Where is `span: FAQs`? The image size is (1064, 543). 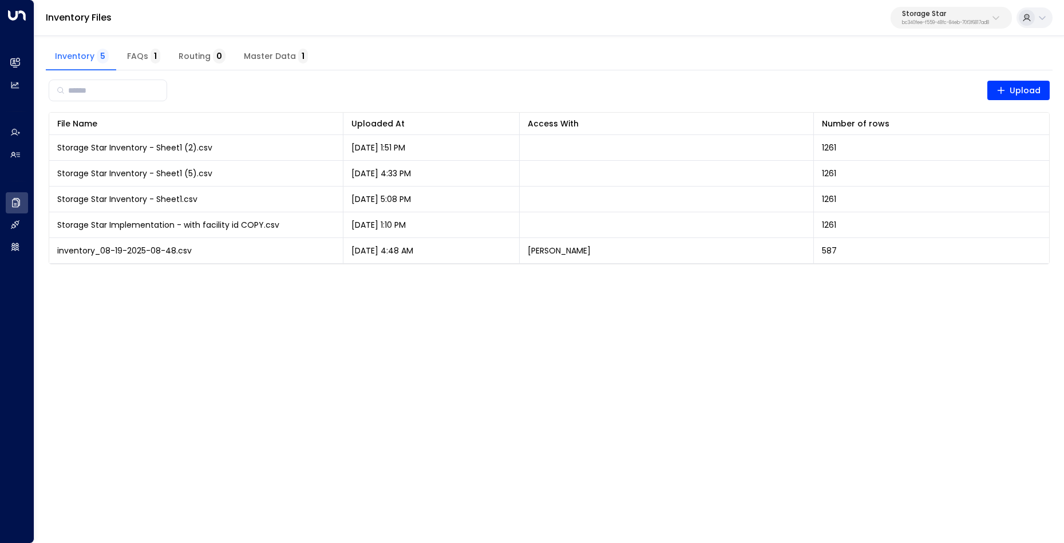
span: FAQs is located at coordinates (144, 57).